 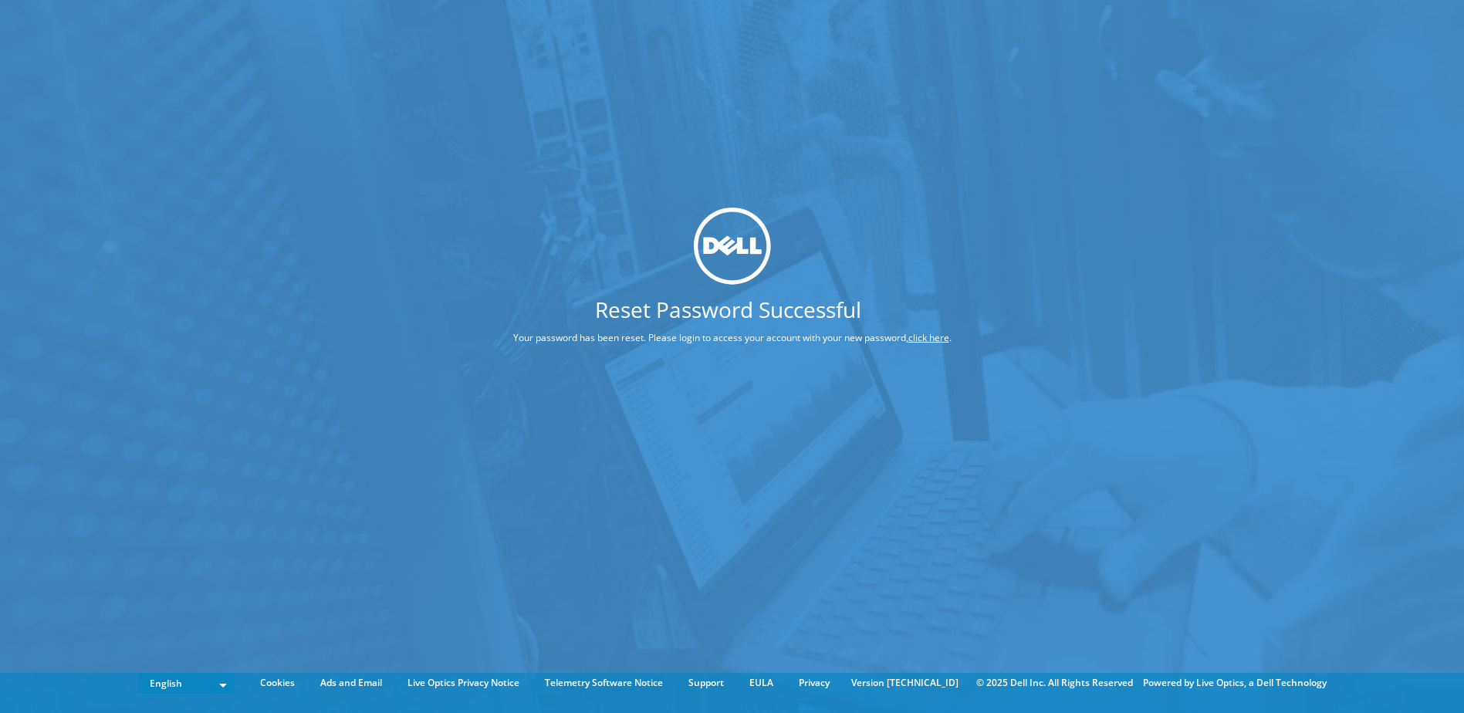 What do you see at coordinates (733, 245) in the screenshot?
I see `img: dell_svg_logo.svg` at bounding box center [733, 245].